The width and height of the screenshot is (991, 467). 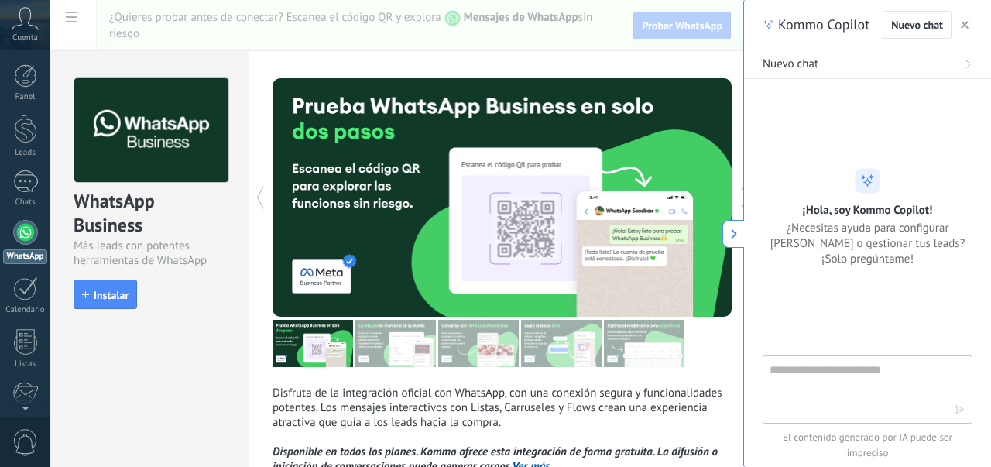 What do you see at coordinates (105, 294) in the screenshot?
I see `button: Instalar` at bounding box center [105, 294].